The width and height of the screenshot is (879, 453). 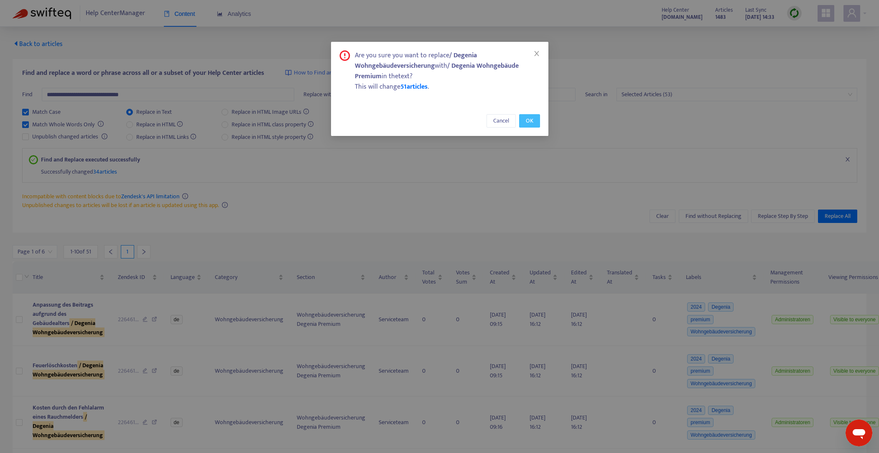 What do you see at coordinates (501, 121) in the screenshot?
I see `span: Cancel` at bounding box center [501, 121].